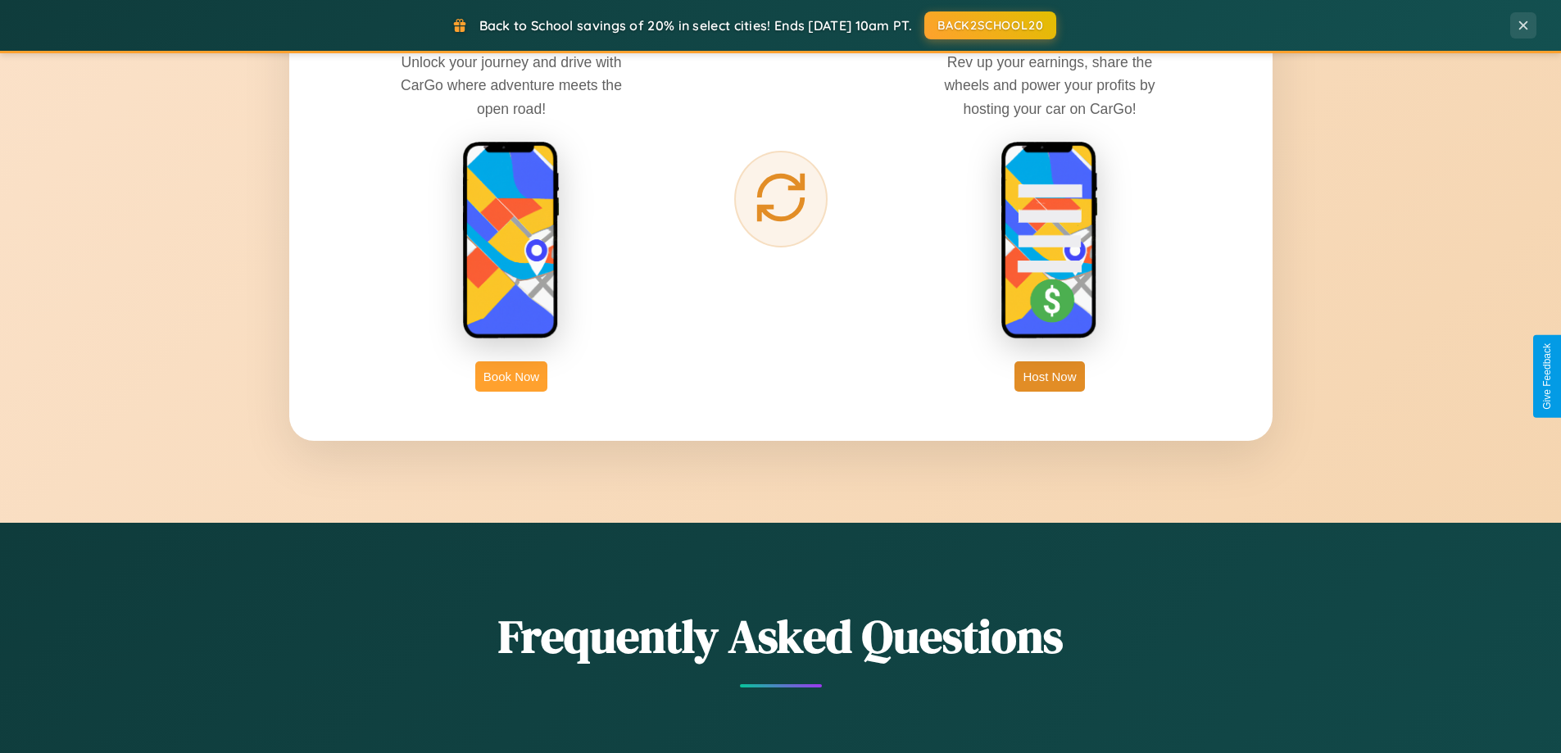  Describe the element at coordinates (511, 376) in the screenshot. I see `button: Book Now` at that location.